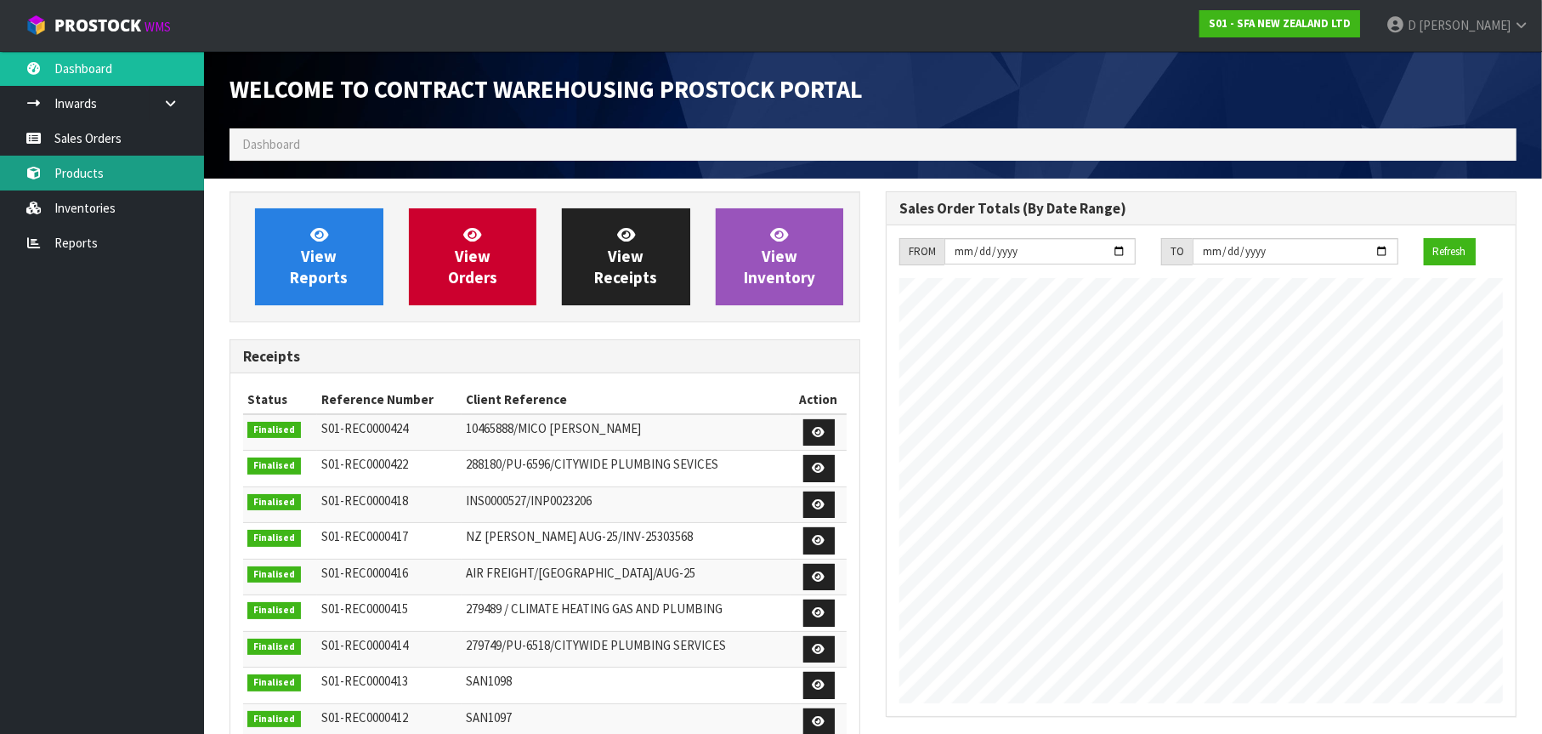 The height and width of the screenshot is (734, 1542). I want to click on span: 279749/PU-6518/CITYWIDE PLUMBING SERVICES, so click(596, 644).